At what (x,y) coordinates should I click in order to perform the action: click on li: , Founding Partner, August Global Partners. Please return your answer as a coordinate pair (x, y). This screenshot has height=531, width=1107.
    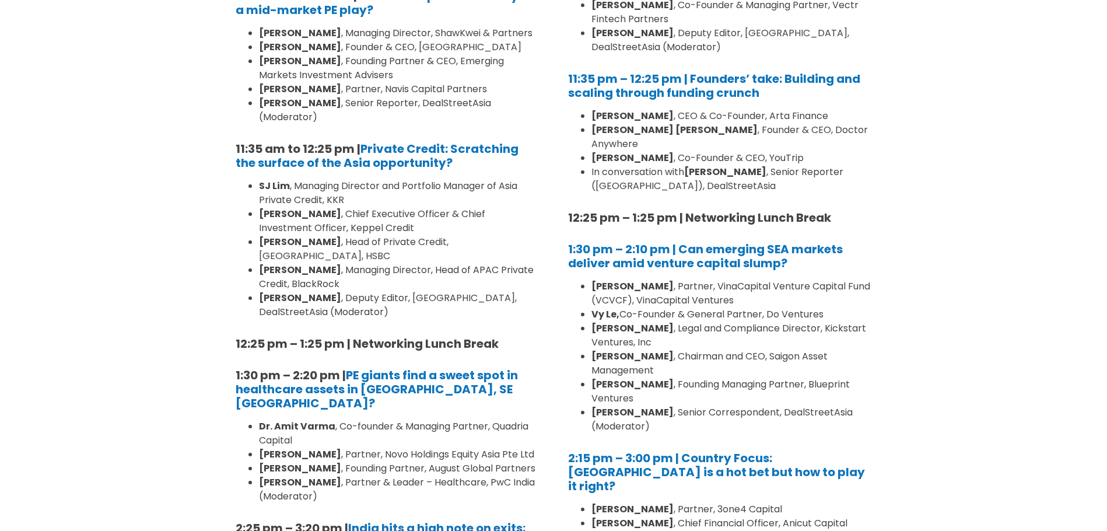
    Looking at the image, I should click on (399, 468).